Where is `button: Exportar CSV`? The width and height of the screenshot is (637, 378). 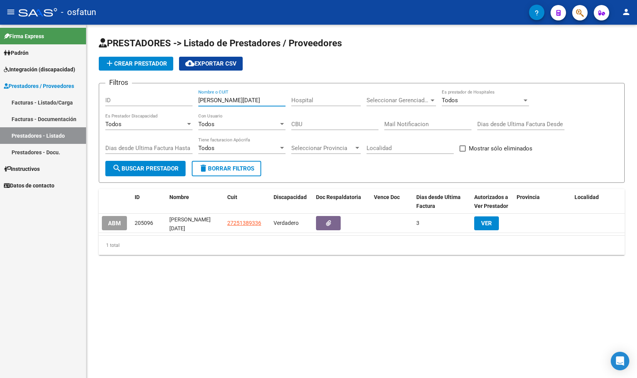 button: Exportar CSV is located at coordinates (211, 64).